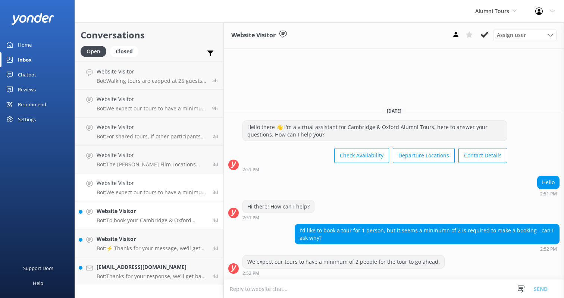  What do you see at coordinates (124, 51) in the screenshot?
I see `div: Closed` at bounding box center [124, 51].